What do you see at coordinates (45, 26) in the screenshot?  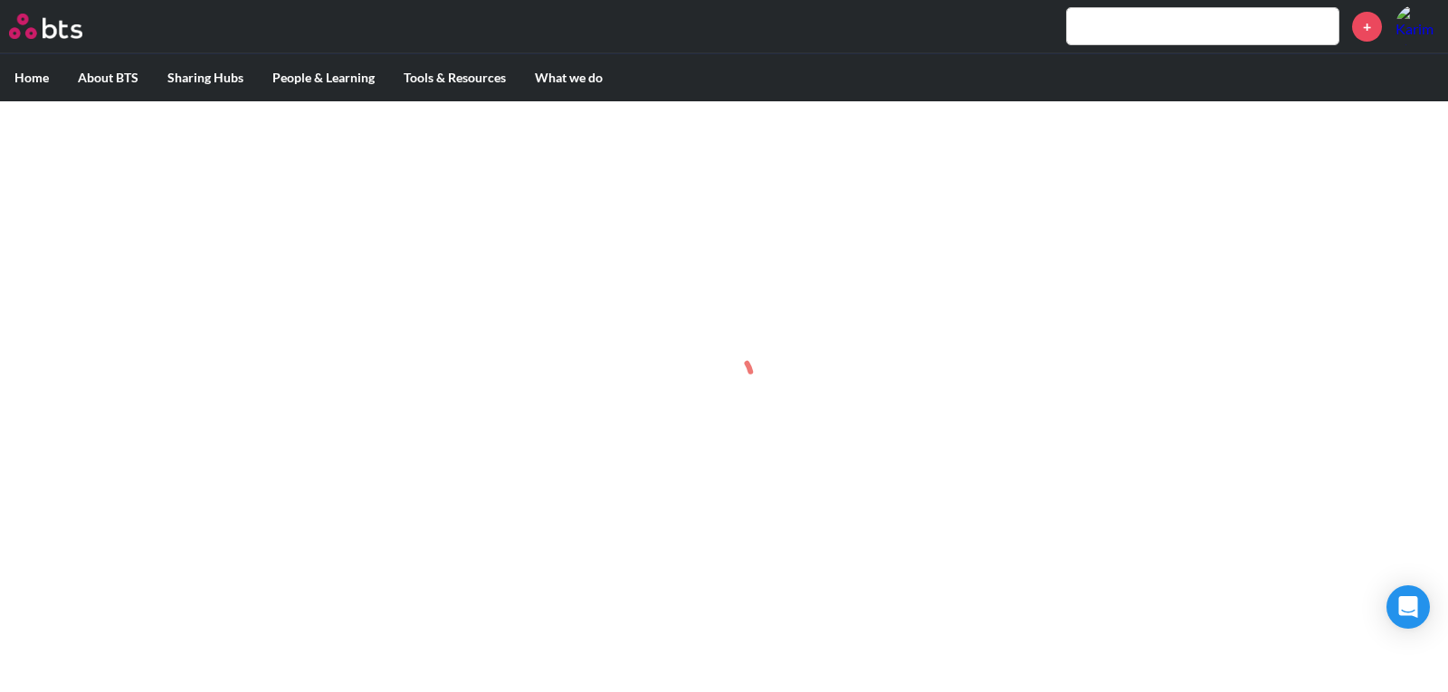 I see `img: BTS Logo` at bounding box center [45, 26].